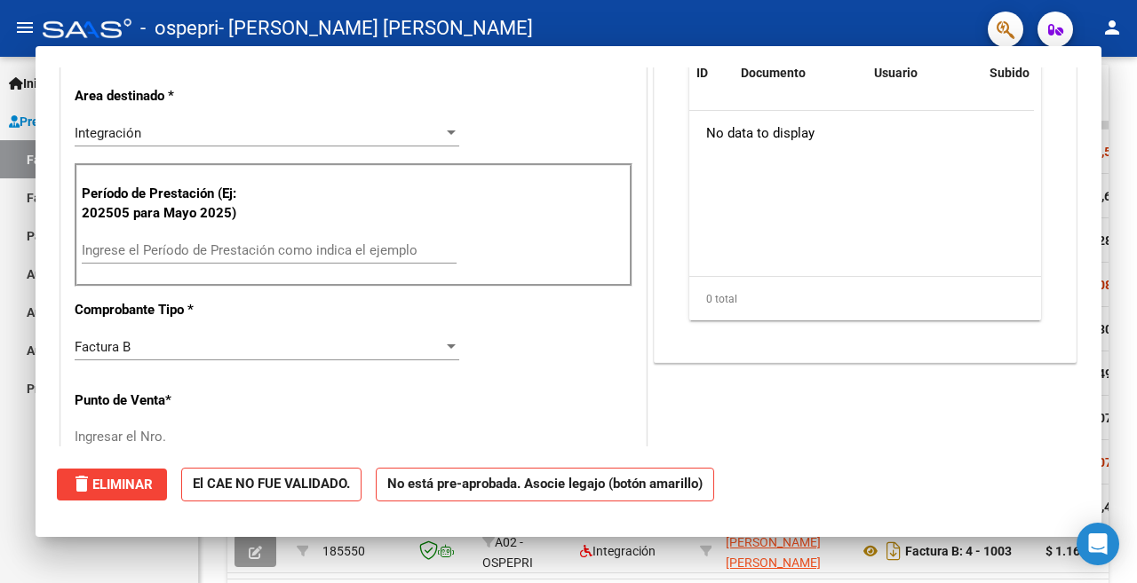 This screenshot has height=583, width=1137. What do you see at coordinates (800, 73) in the screenshot?
I see `datatable-header-cell: Documento` at bounding box center [800, 73].